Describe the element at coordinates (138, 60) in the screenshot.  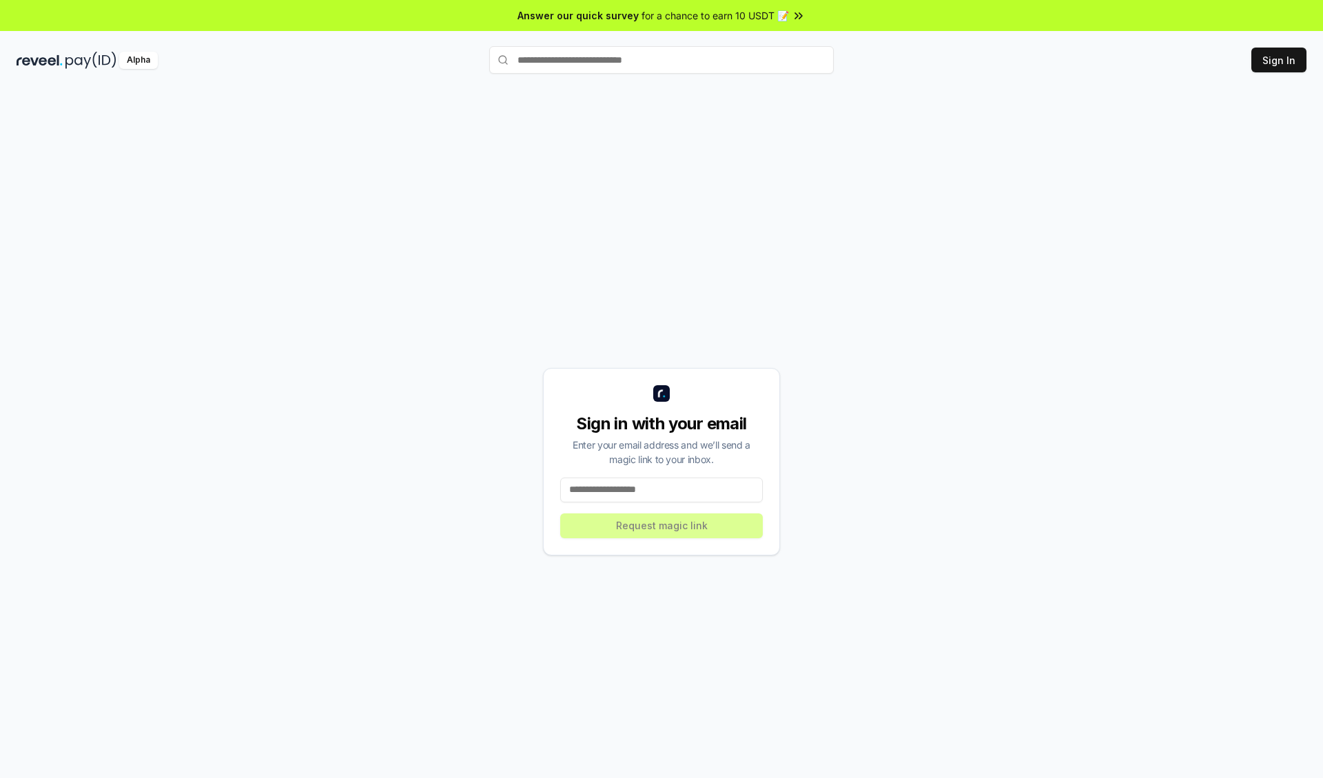
I see `div: Alpha` at that location.